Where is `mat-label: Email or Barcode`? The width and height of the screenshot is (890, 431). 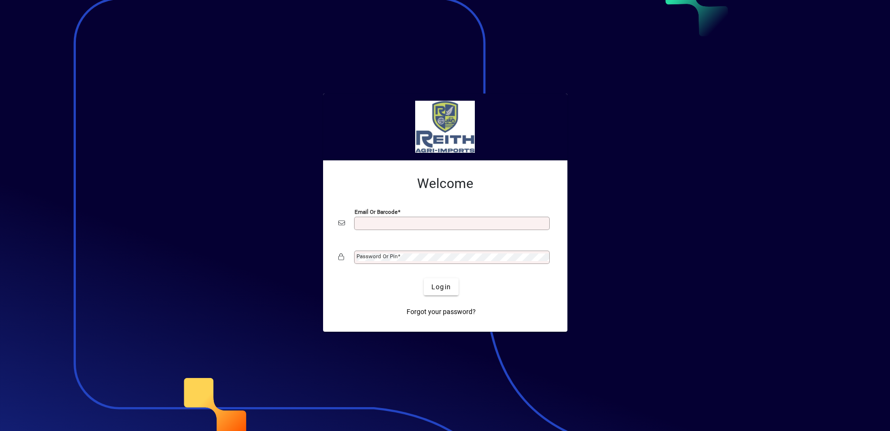 mat-label: Email or Barcode is located at coordinates (376, 212).